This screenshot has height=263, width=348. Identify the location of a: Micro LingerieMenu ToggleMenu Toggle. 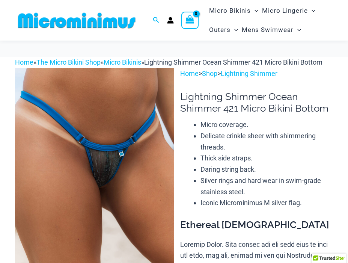
(289, 11).